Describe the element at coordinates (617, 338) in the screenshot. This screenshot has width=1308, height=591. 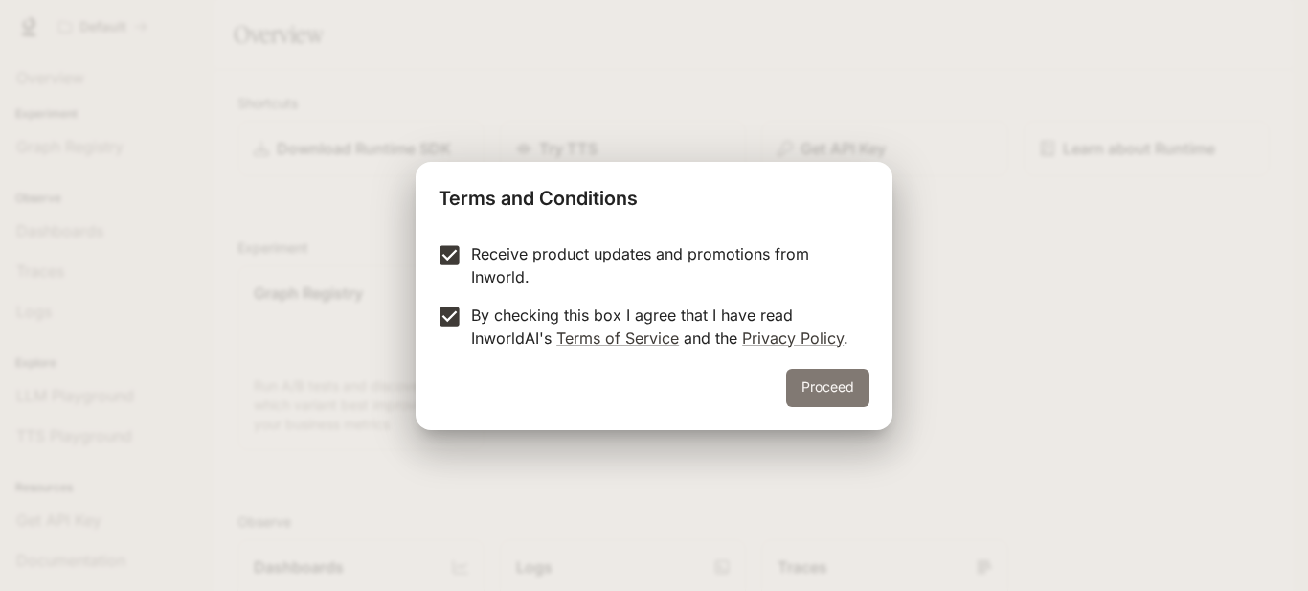
I see `a: Terms of Service` at that location.